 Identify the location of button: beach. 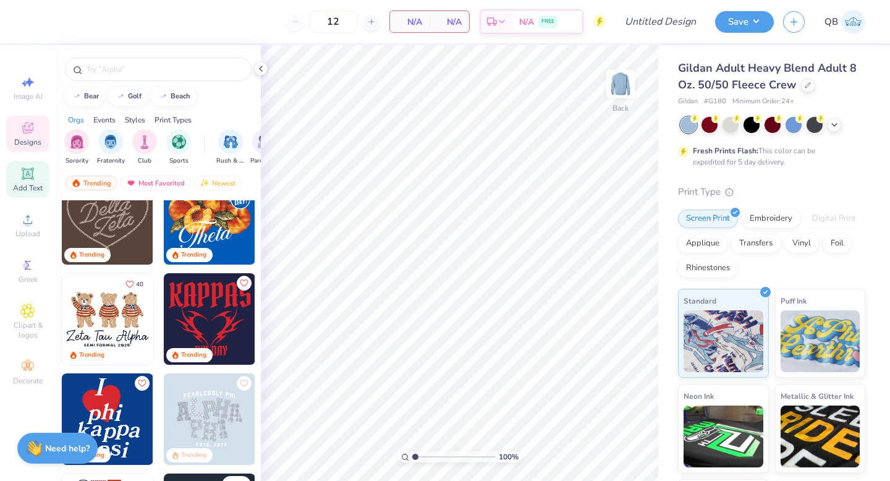
(174, 96).